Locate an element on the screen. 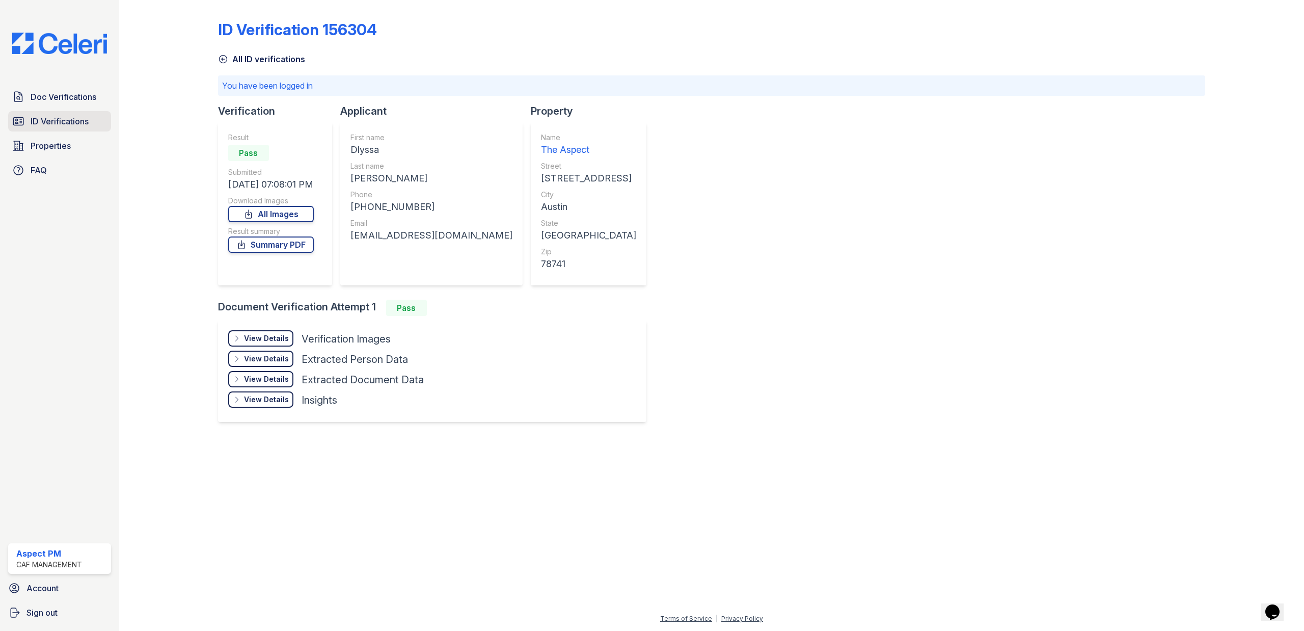  a: Privacy Policy is located at coordinates (742, 618).